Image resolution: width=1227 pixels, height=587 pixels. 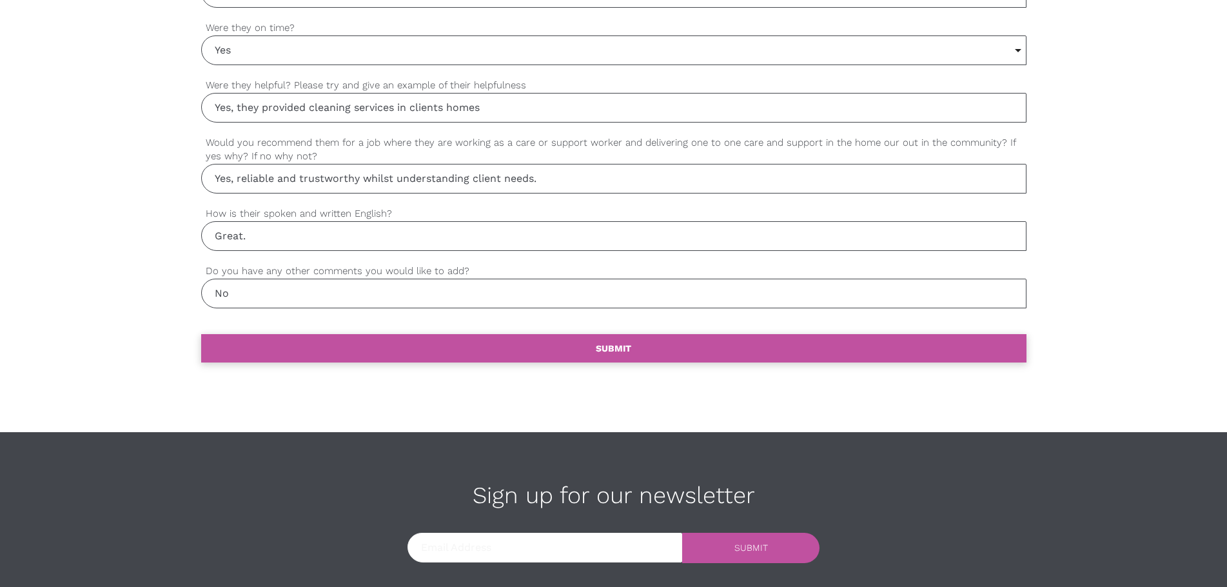 I want to click on div: SUBMIT, so click(x=751, y=547).